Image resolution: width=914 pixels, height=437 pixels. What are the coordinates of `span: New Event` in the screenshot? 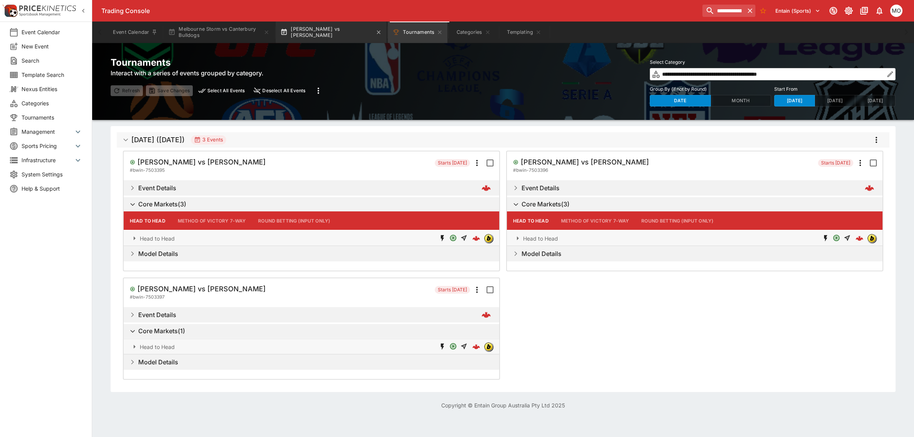 It's located at (52, 46).